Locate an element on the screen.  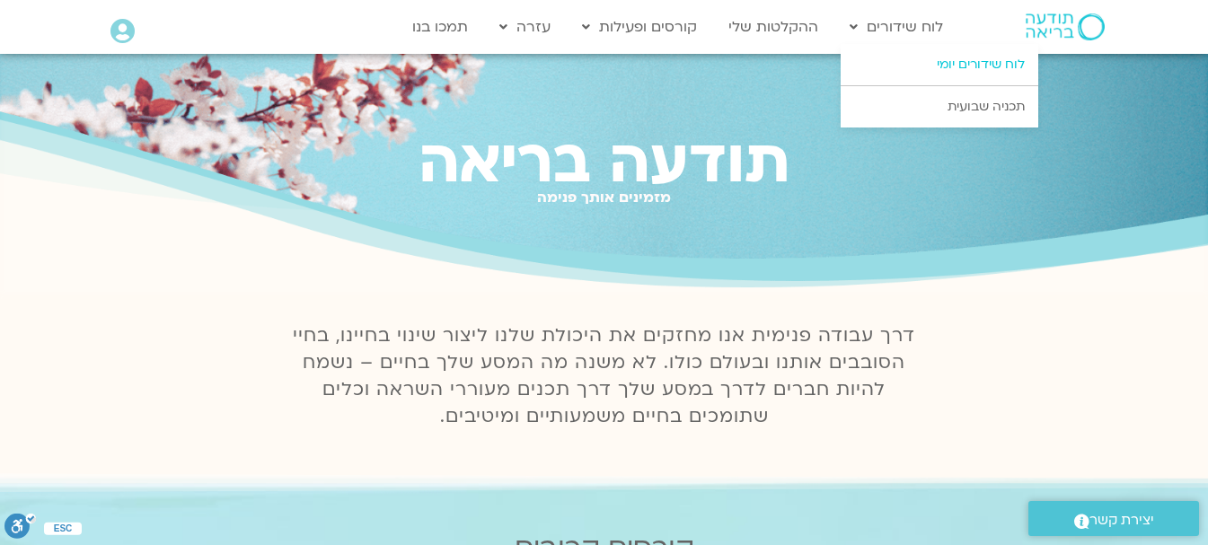
a: ההקלטות שלי is located at coordinates (773, 27).